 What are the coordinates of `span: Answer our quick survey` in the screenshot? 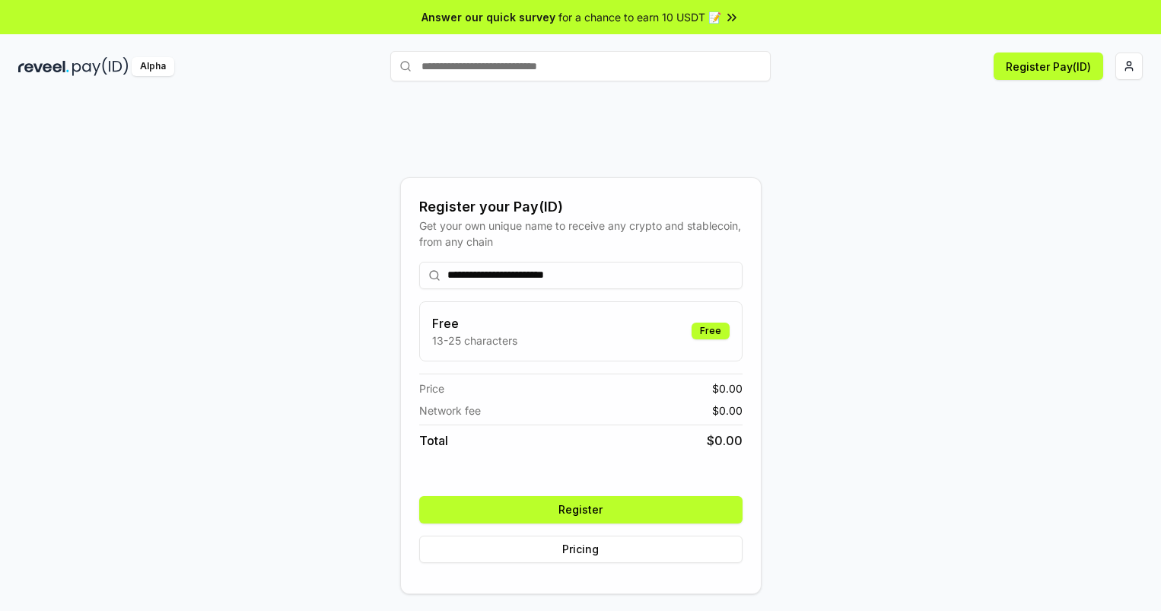 It's located at (488, 17).